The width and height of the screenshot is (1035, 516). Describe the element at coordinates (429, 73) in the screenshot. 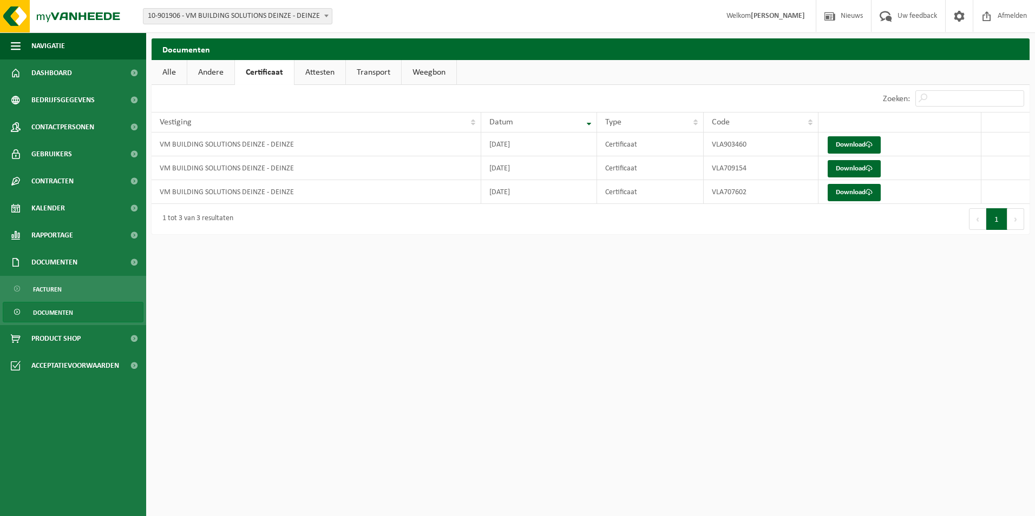

I see `a: Weegbon` at that location.